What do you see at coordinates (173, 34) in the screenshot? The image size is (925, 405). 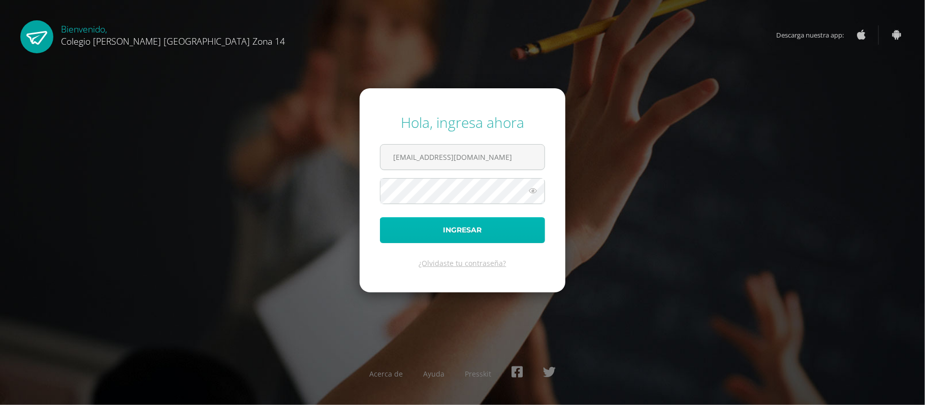 I see `div: Bienvenido,` at bounding box center [173, 34].